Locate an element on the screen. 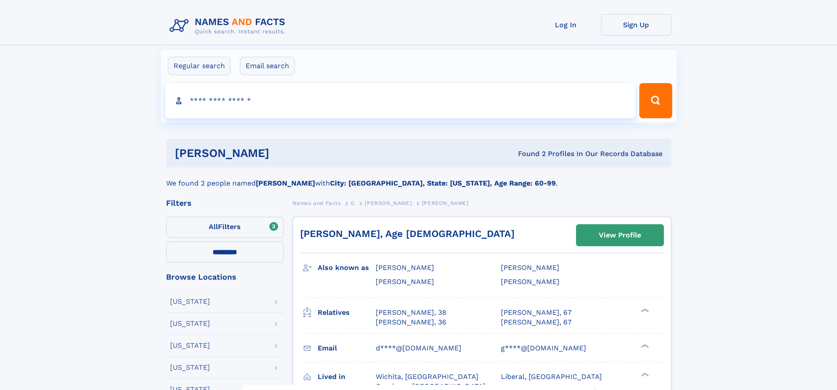 The height and width of the screenshot is (390, 837). div: We found 2 people named with . is located at coordinates (419, 178).